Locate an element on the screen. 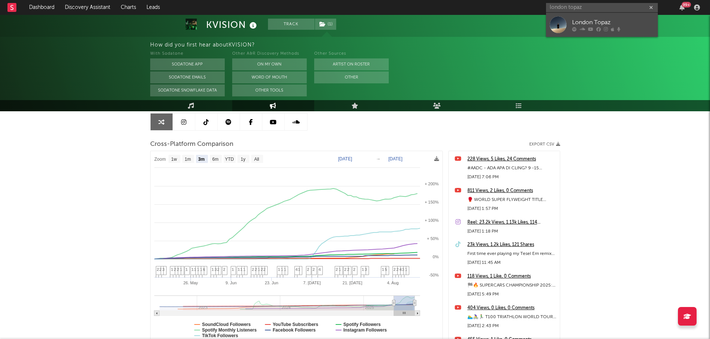 Image resolution: width=710 pixels, height=339 pixels. text: TikTok Followers is located at coordinates (220, 336).